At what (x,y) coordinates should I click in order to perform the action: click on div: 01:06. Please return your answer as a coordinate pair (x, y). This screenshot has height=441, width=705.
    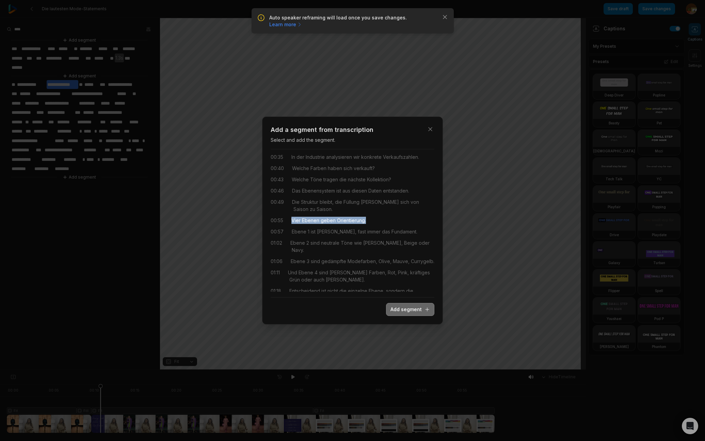
    Looking at the image, I should click on (277, 261).